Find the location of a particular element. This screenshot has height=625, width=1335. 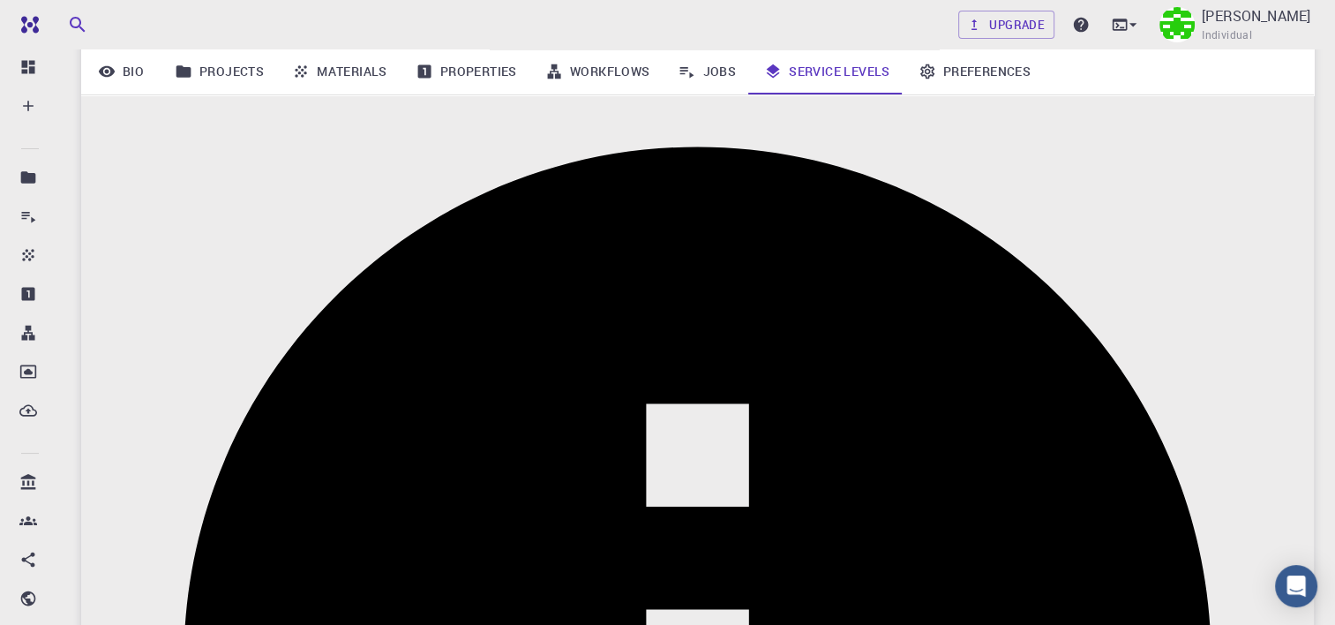

img: Gurunath Nandkumar is located at coordinates (1177, 25).